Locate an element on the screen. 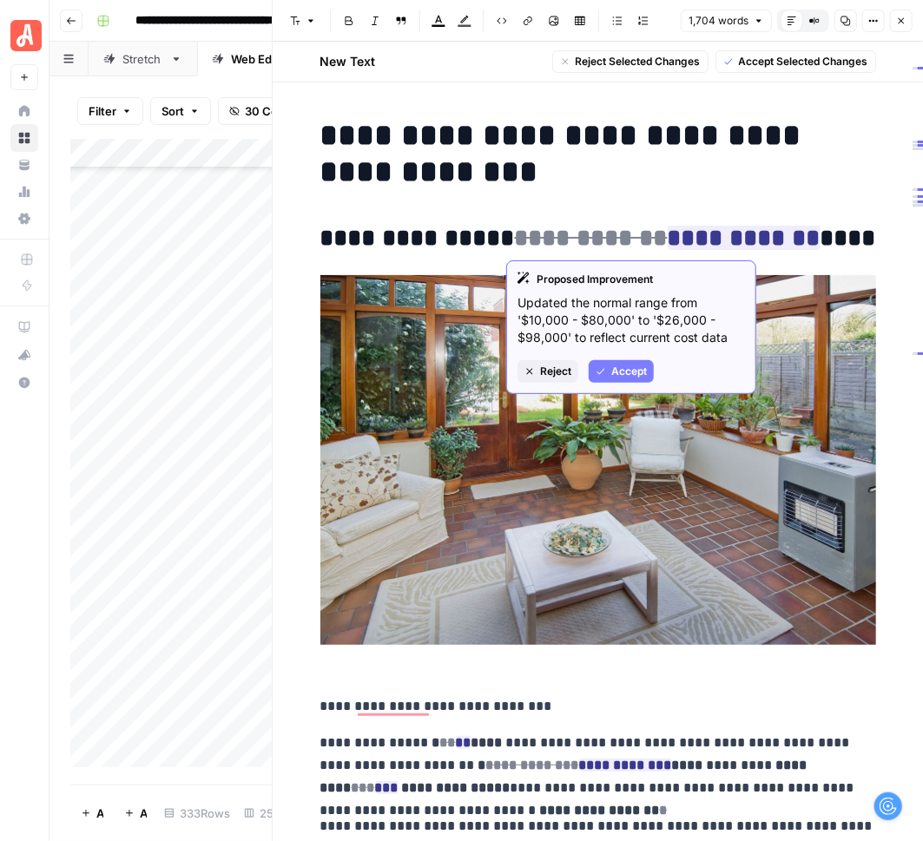 The width and height of the screenshot is (923, 841). div: Web Editorial Team is located at coordinates (282, 59).